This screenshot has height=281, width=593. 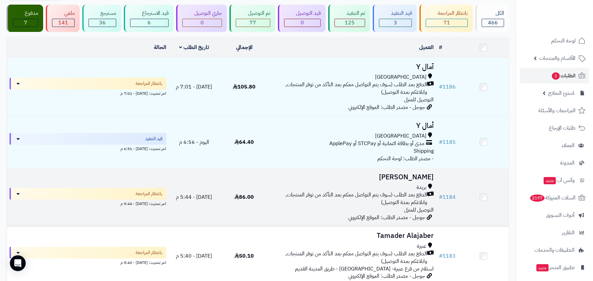 I want to click on a: طلبات الإرجاع, so click(x=554, y=128).